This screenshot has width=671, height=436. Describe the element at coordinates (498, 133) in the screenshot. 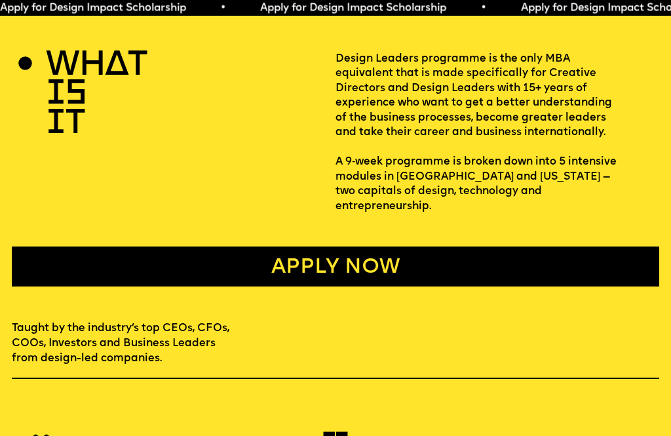

I see `p: Design Leaders programme is the only MBA equivalent that is made specifically for Creative Direct...` at that location.